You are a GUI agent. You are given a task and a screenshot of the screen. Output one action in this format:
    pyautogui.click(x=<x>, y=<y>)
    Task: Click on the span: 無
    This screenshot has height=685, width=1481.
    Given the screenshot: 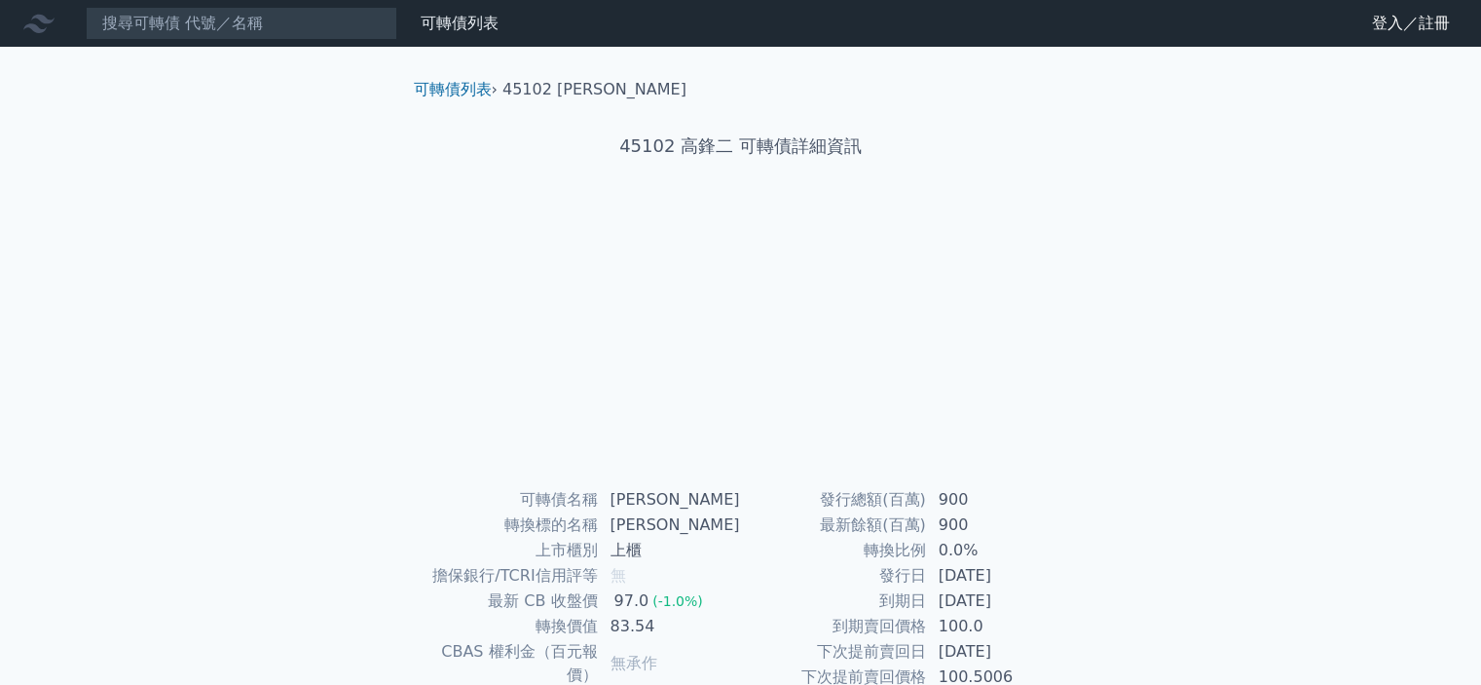 What is the action you would take?
    pyautogui.click(x=618, y=575)
    